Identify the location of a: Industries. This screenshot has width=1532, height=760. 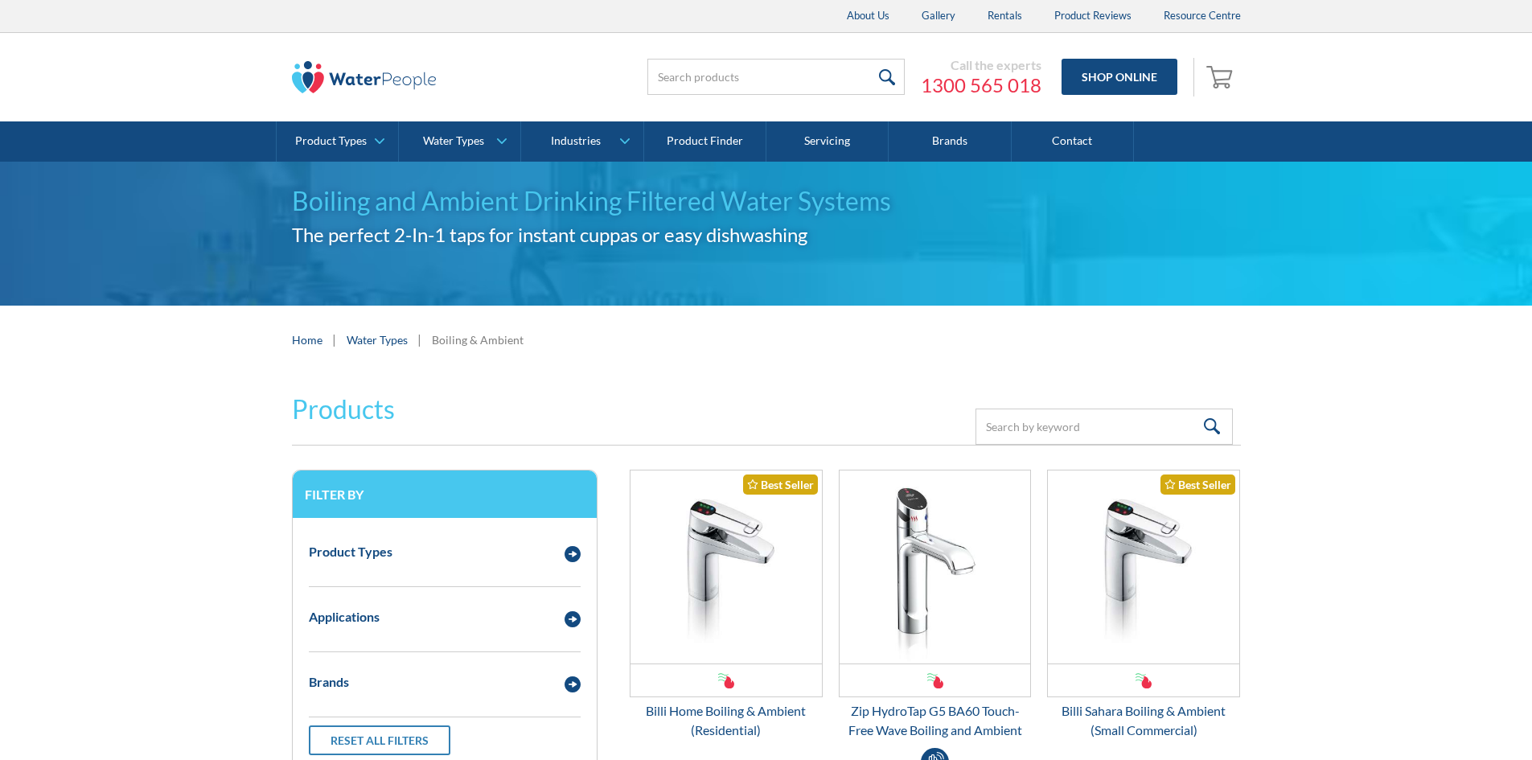
(581, 142).